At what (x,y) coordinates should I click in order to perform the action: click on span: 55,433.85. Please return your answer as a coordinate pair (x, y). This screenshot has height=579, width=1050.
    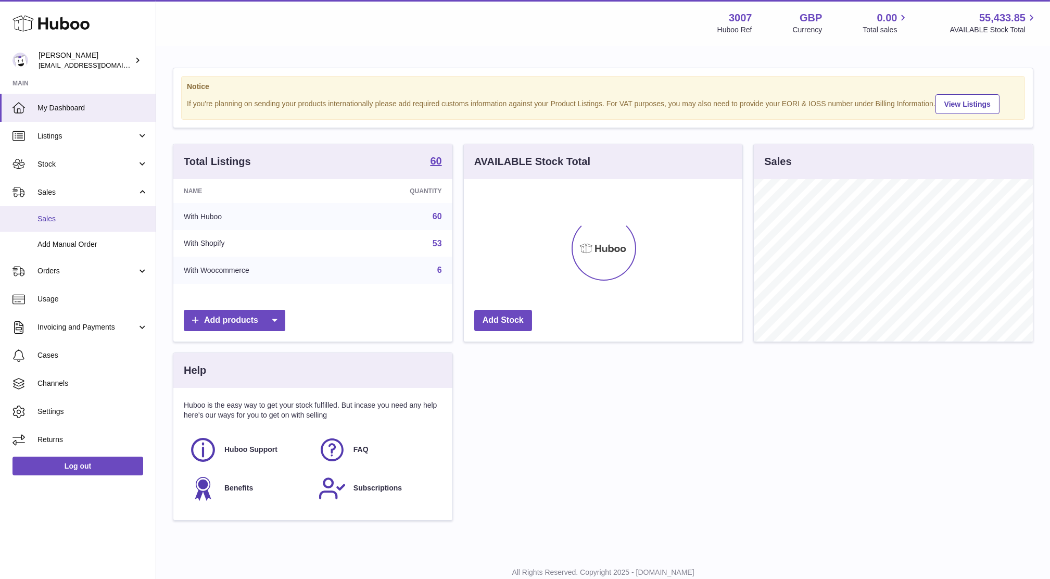
    Looking at the image, I should click on (1002, 18).